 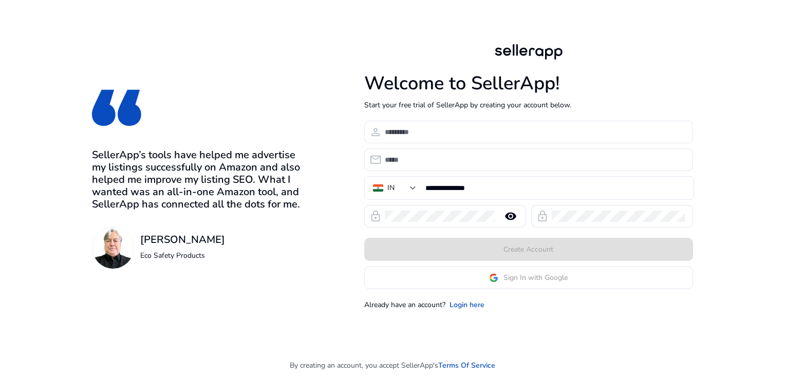 What do you see at coordinates (391, 188) in the screenshot?
I see `div: IN` at bounding box center [391, 188].